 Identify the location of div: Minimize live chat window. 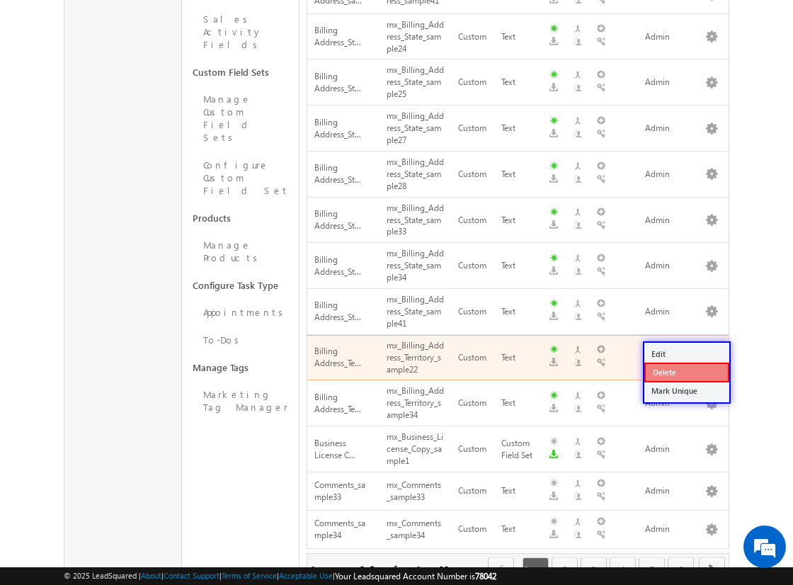
(249, 24).